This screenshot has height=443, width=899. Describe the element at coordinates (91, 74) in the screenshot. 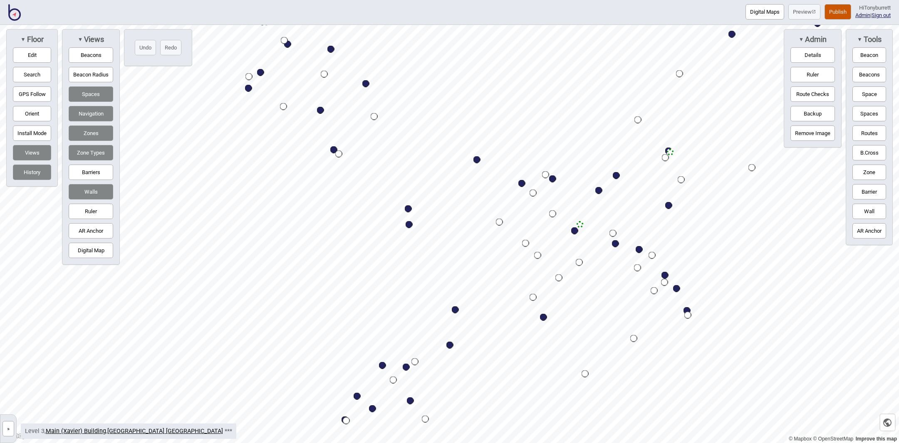

I see `button: Beacon Radius` at that location.